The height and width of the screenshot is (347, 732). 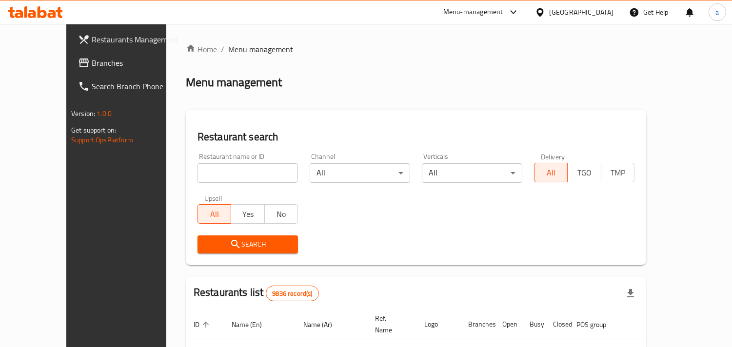 What do you see at coordinates (253, 325) in the screenshot?
I see `span: Name (En)` at bounding box center [253, 325].